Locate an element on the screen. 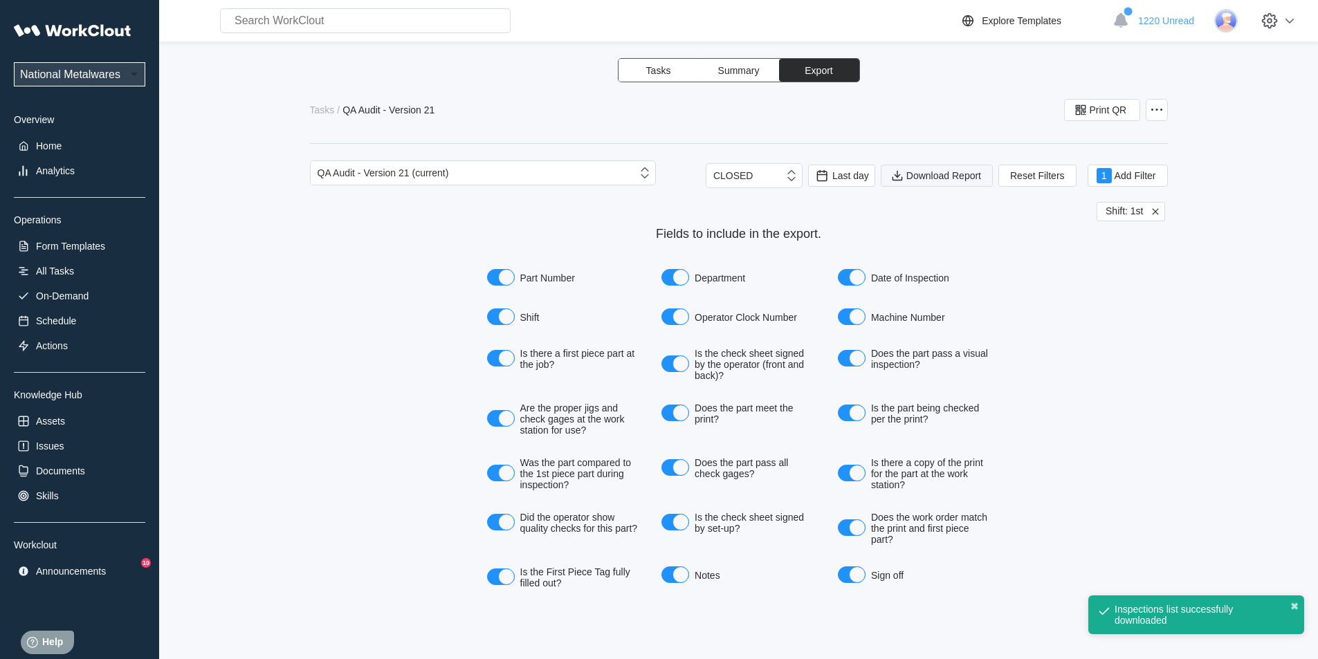  div: Form Templates is located at coordinates (71, 246).